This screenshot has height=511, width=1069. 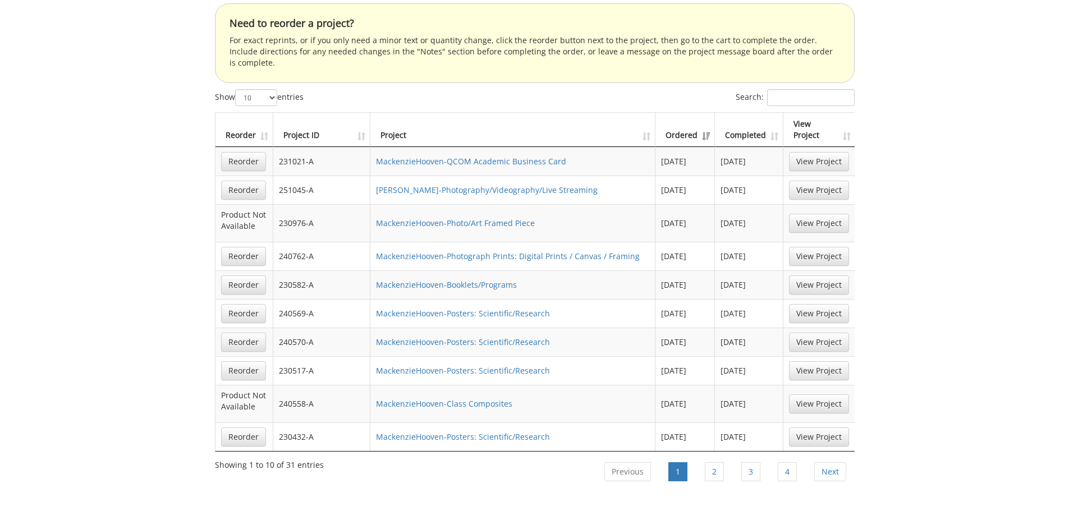 I want to click on label: Search:, so click(x=795, y=98).